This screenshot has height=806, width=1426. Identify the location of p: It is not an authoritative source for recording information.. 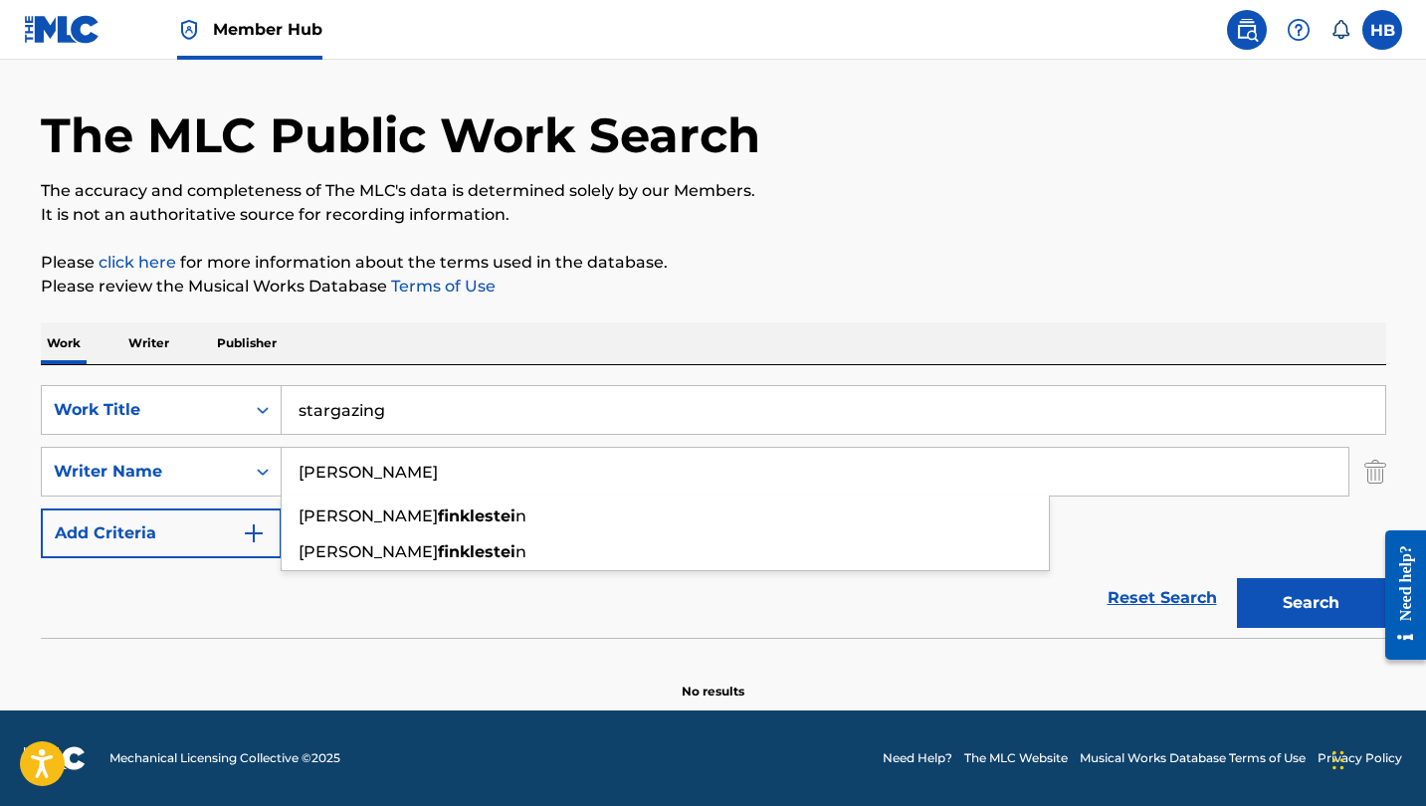
(713, 215).